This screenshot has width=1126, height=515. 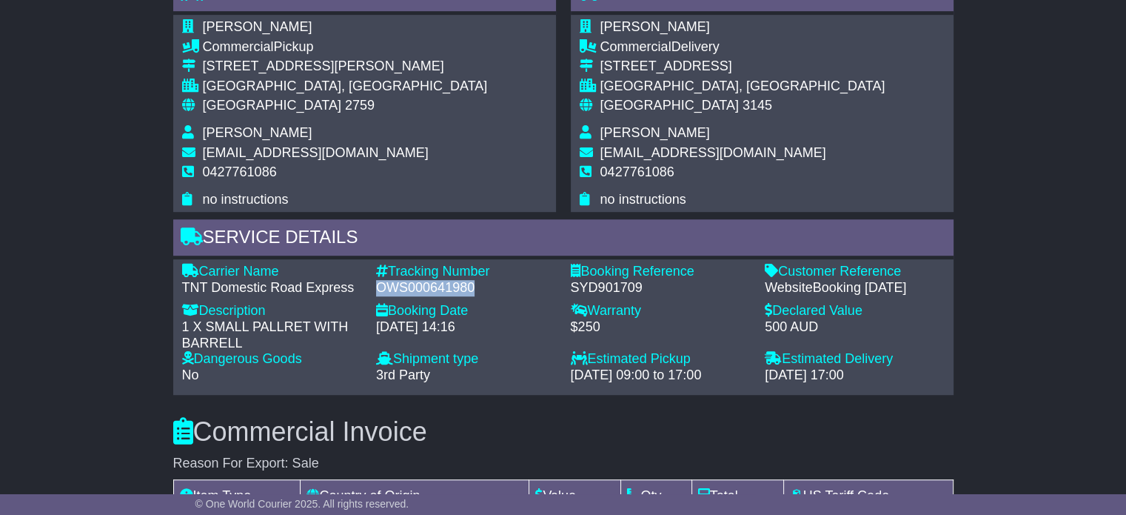 What do you see at coordinates (575, 495) in the screenshot?
I see `td: Value` at bounding box center [575, 495].